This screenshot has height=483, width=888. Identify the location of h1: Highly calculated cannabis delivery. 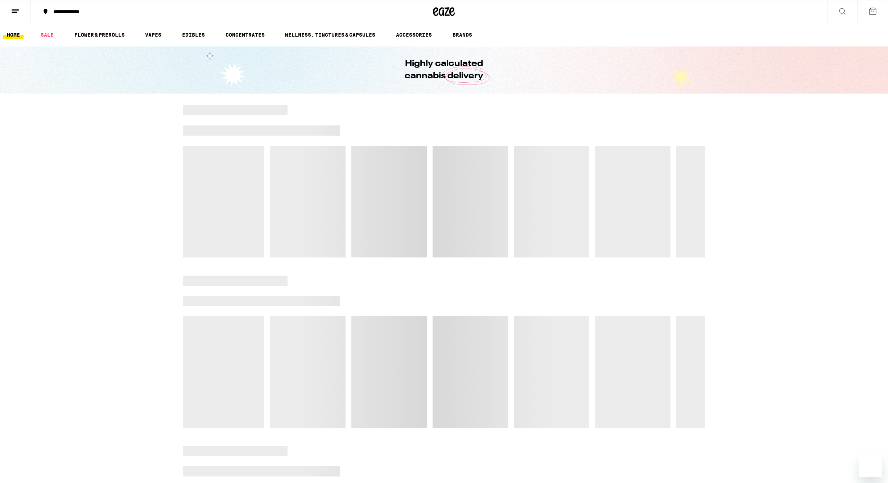
(444, 70).